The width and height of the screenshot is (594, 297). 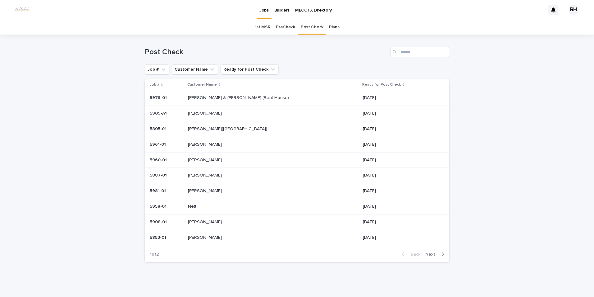 I want to click on p: 5887-01, so click(x=159, y=174).